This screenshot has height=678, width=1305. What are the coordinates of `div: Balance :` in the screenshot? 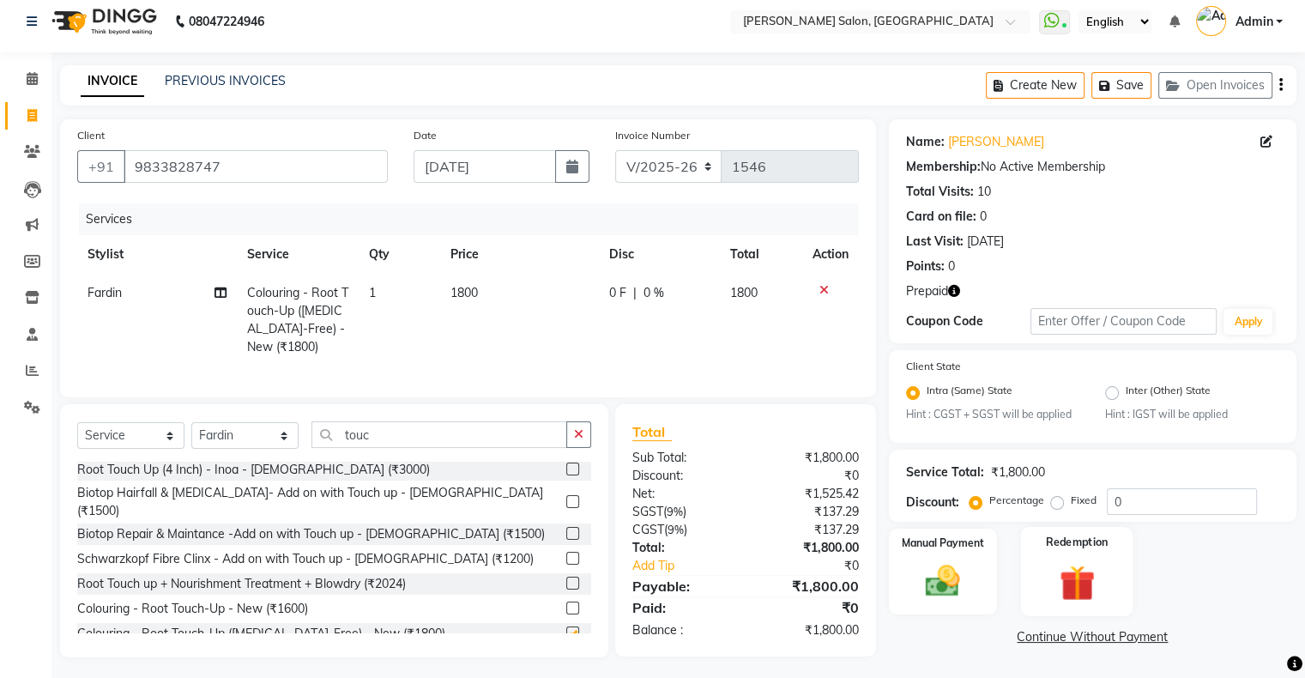 It's located at (682, 630).